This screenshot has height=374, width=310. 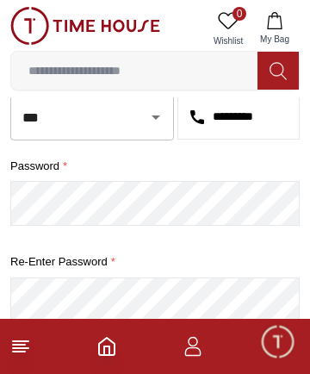 I want to click on label: password, so click(x=155, y=166).